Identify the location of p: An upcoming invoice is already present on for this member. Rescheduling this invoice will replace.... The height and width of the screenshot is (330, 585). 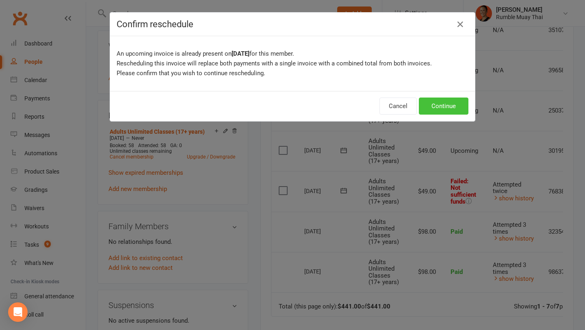
(293, 63).